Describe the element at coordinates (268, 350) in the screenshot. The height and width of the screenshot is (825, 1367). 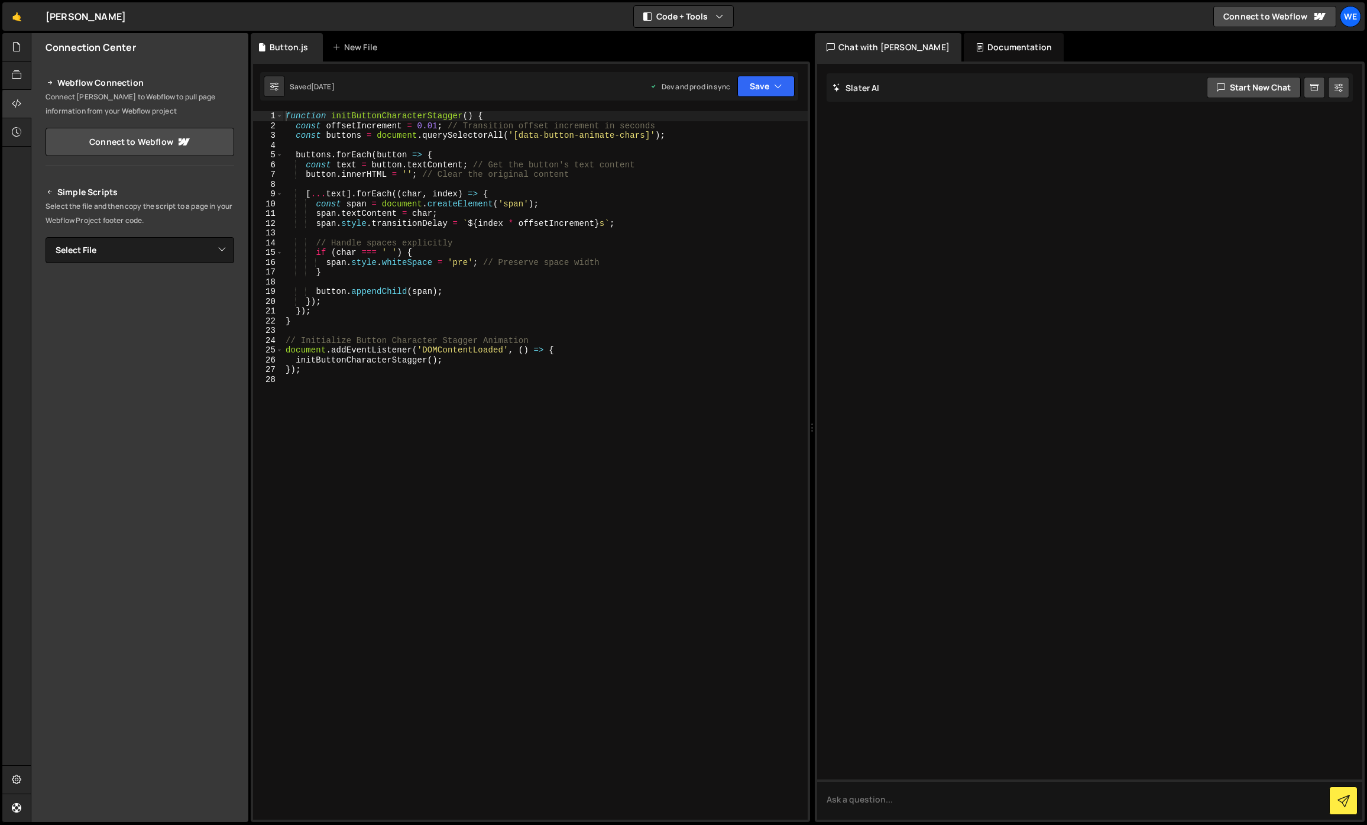
I see `div: 25` at that location.